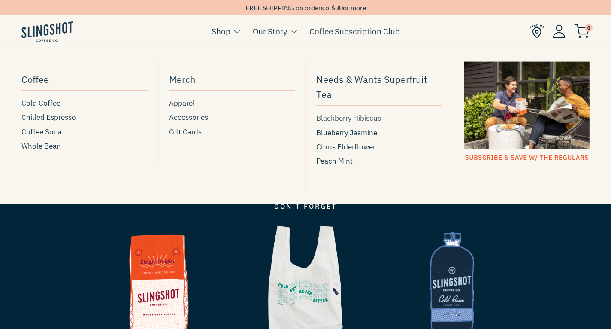 The width and height of the screenshot is (611, 329). Describe the element at coordinates (582, 31) in the screenshot. I see `img: cart` at that location.